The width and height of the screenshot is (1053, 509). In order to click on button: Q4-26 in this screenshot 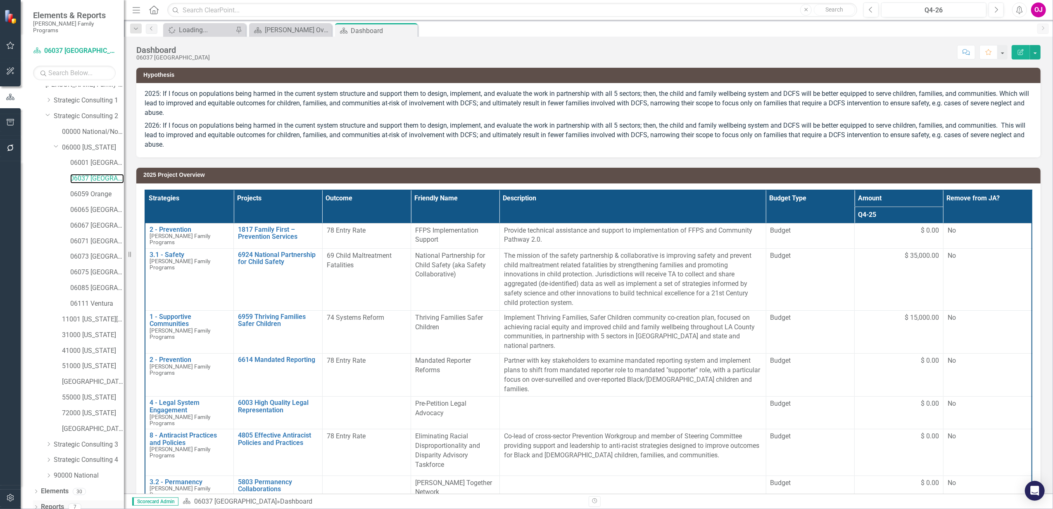, I will do `click(934, 10)`.